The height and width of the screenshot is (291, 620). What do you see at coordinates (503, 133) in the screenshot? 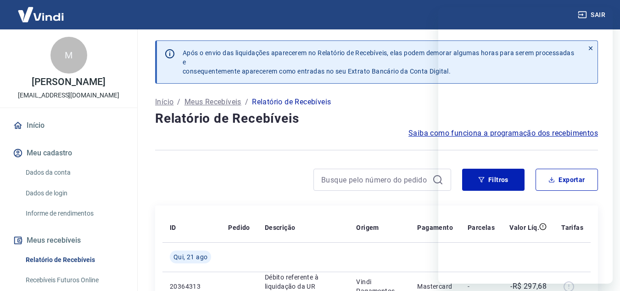
I see `a: Saiba como funciona a programação dos recebimentos` at bounding box center [503, 133].